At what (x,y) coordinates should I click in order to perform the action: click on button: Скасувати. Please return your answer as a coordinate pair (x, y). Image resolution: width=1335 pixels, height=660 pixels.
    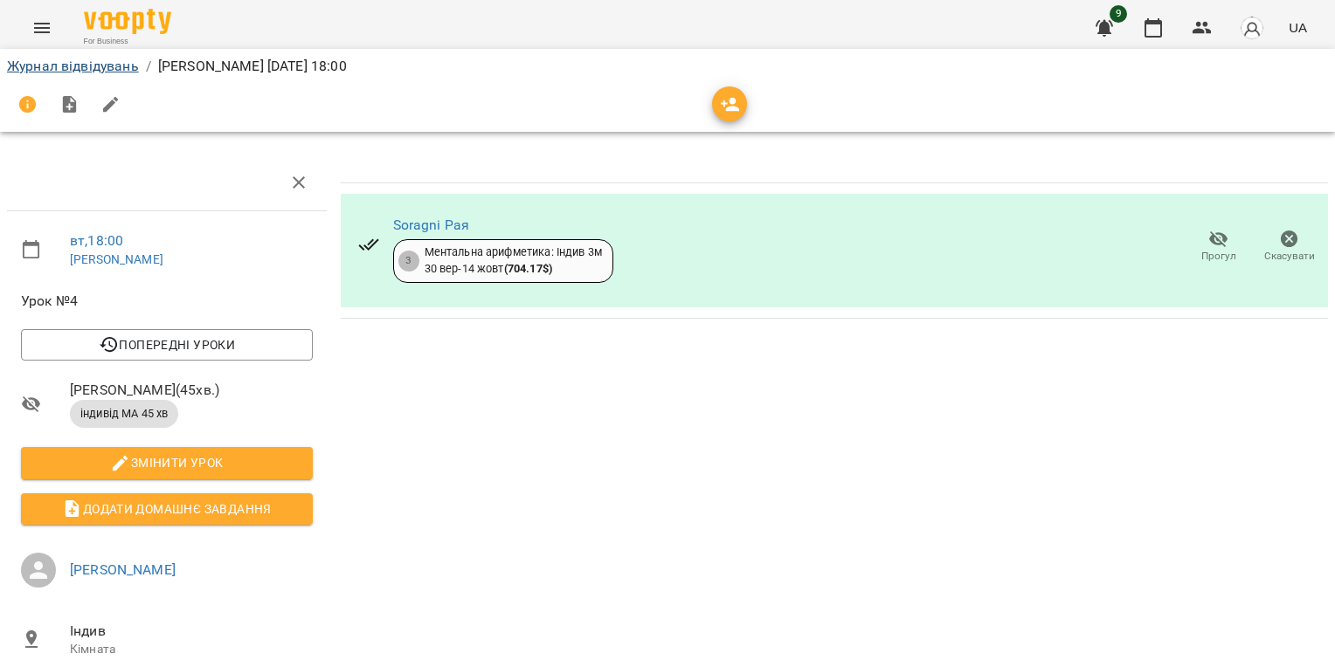
    Looking at the image, I should click on (1288, 247).